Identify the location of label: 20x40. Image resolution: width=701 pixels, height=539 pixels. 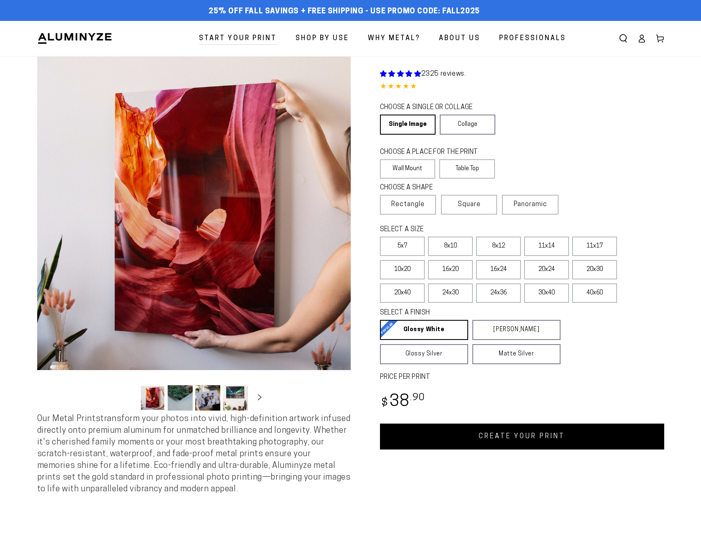
(402, 293).